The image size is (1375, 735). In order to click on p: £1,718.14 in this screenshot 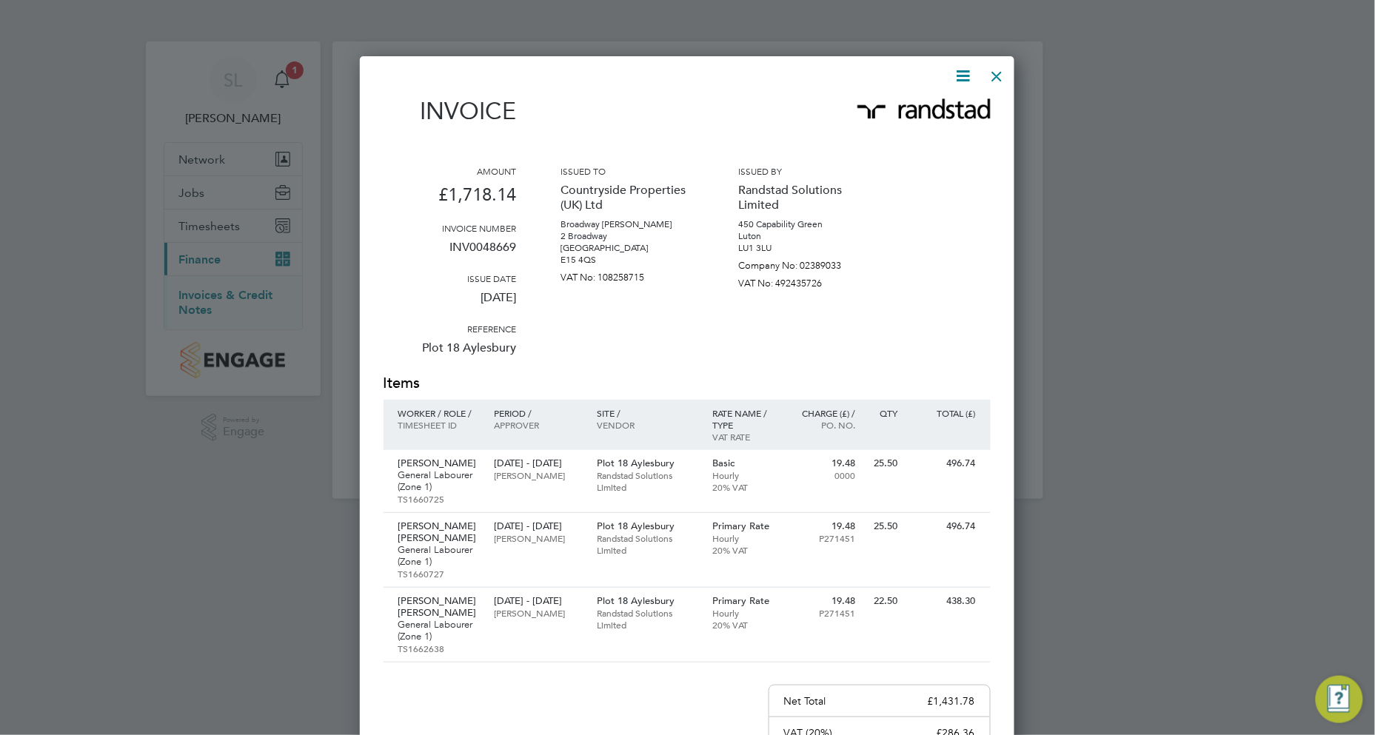, I will do `click(450, 199)`.